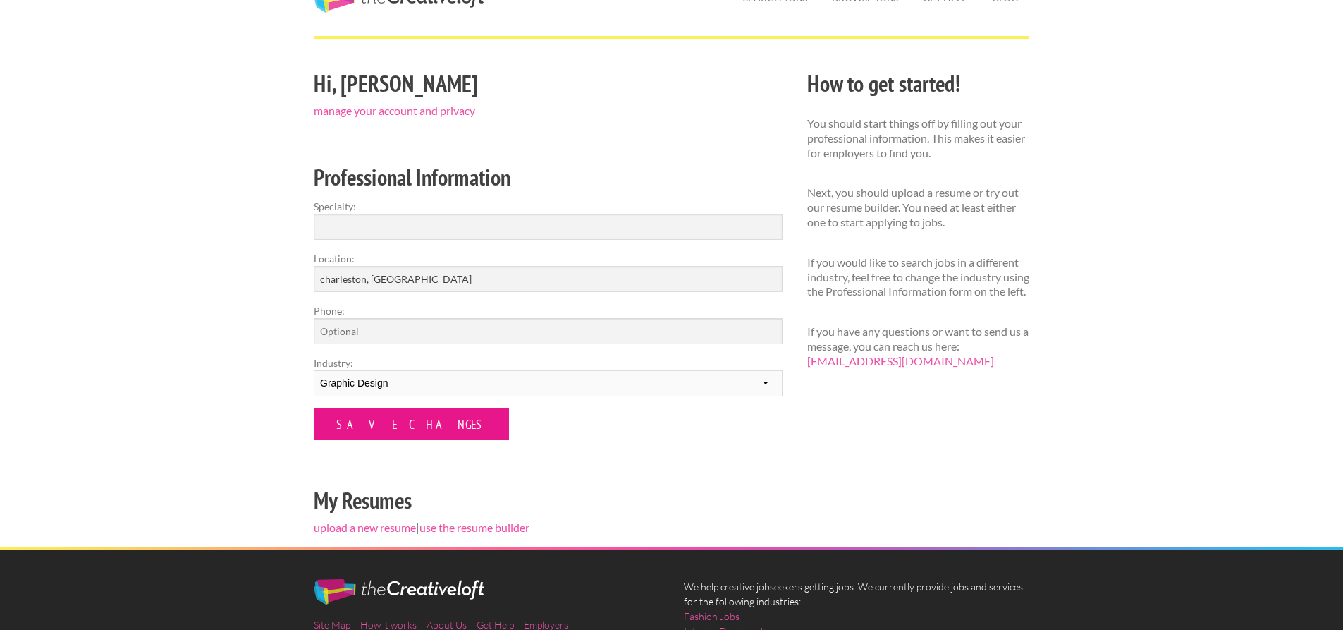  Describe the element at coordinates (394, 110) in the screenshot. I see `a: manage your account and privacy` at that location.